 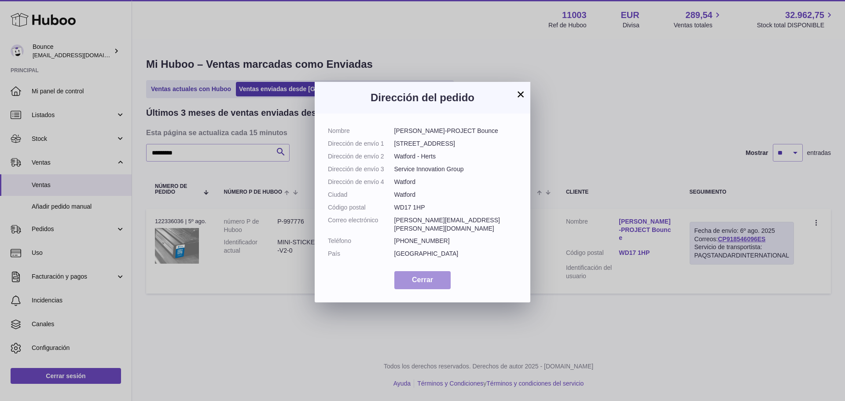 What do you see at coordinates (361, 195) in the screenshot?
I see `dt: Ciudad` at bounding box center [361, 195].